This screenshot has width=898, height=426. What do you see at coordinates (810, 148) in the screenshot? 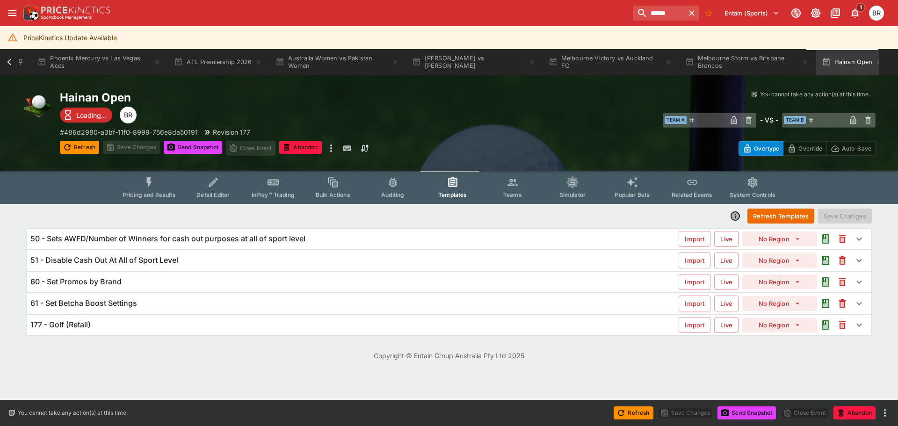
I see `p: Override` at bounding box center [810, 148].